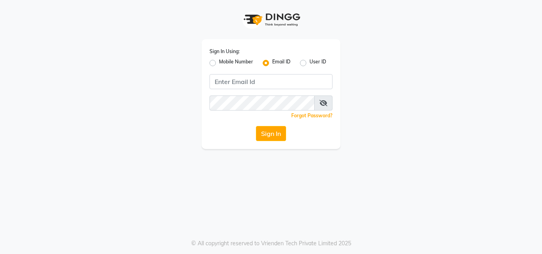 This screenshot has width=542, height=254. Describe the element at coordinates (271, 134) in the screenshot. I see `button: Sign In` at that location.